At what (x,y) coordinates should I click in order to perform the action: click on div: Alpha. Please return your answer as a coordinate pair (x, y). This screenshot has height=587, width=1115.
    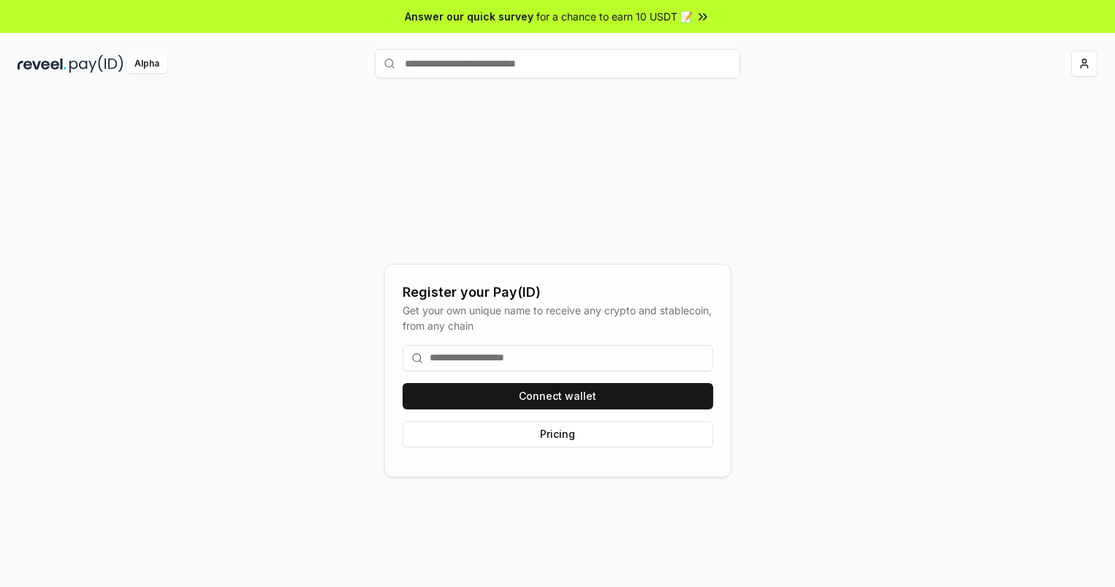
    Looking at the image, I should click on (147, 64).